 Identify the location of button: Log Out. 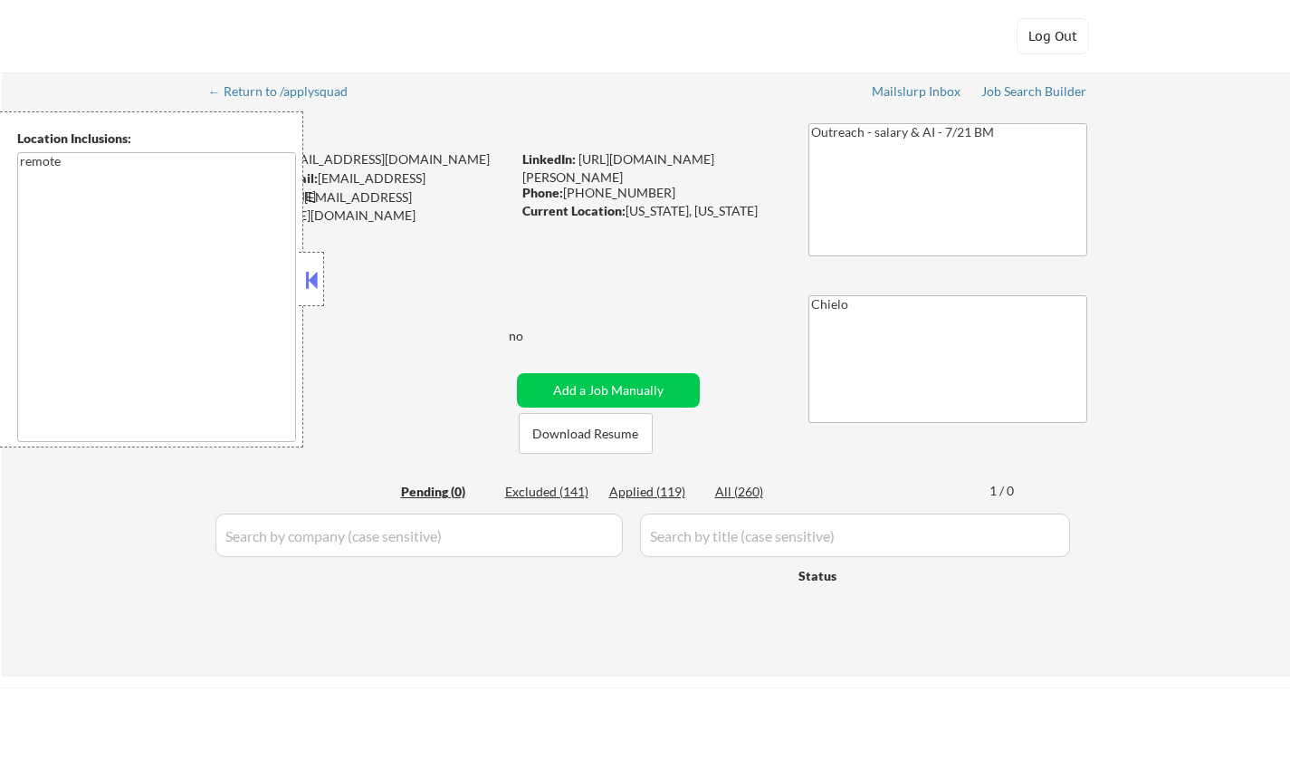
(1053, 36).